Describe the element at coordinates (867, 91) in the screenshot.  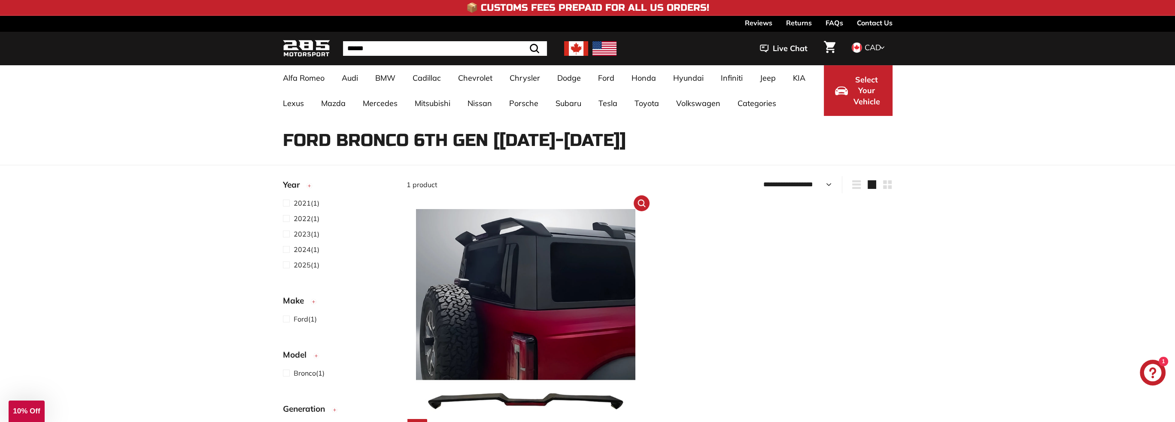
I see `span: Select Your Vehicle` at that location.